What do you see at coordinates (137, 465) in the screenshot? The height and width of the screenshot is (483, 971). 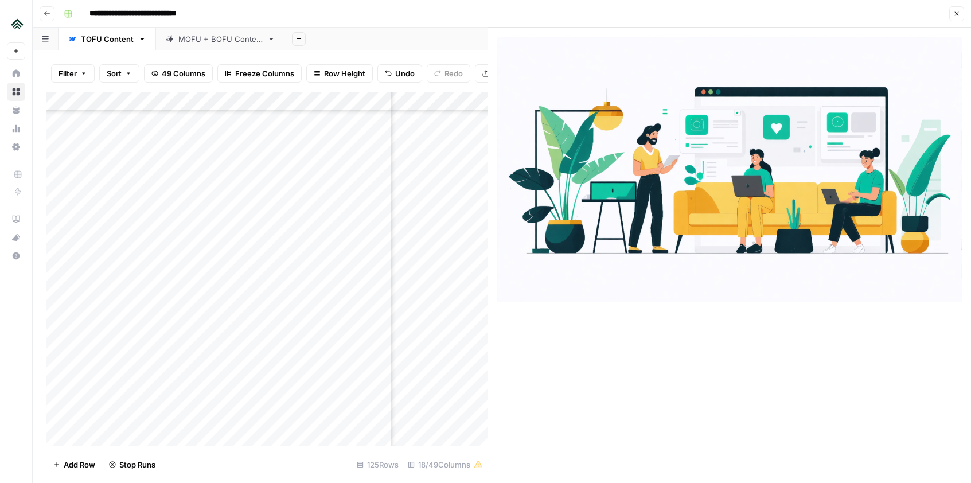 I see `span: Stop Runs` at bounding box center [137, 465].